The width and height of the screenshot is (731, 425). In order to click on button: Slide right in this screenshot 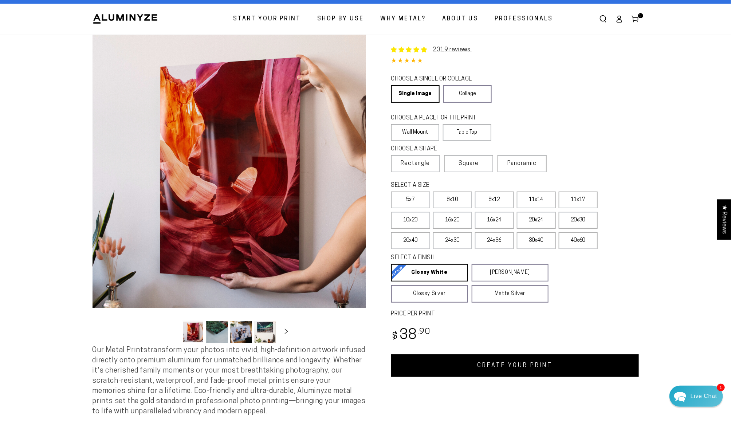, I will do `click(286, 332)`.